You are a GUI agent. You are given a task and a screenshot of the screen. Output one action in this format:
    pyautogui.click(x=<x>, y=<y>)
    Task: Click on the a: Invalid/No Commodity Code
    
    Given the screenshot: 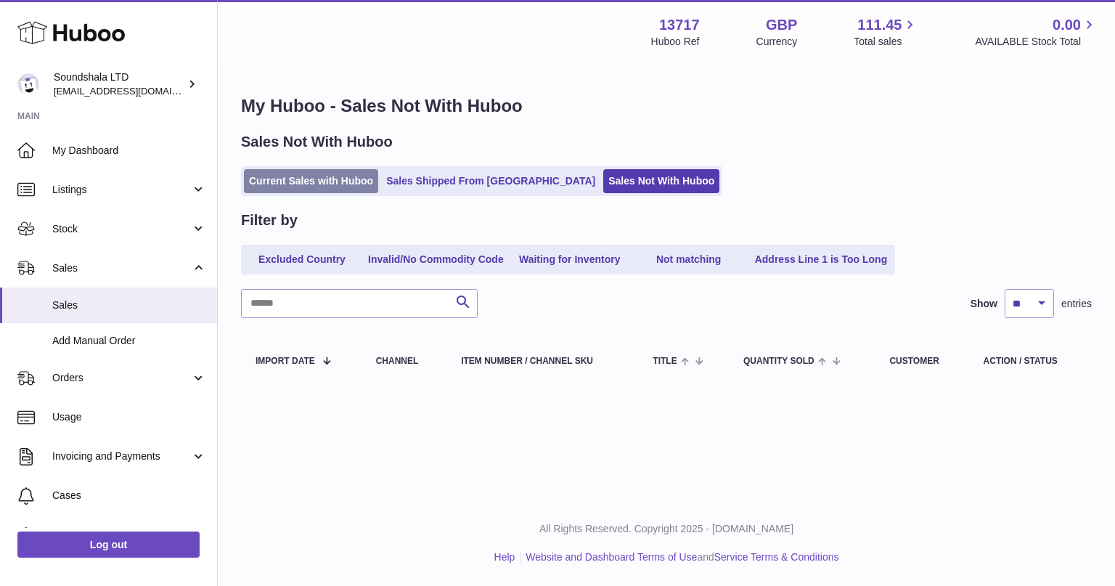 What is the action you would take?
    pyautogui.click(x=435, y=259)
    